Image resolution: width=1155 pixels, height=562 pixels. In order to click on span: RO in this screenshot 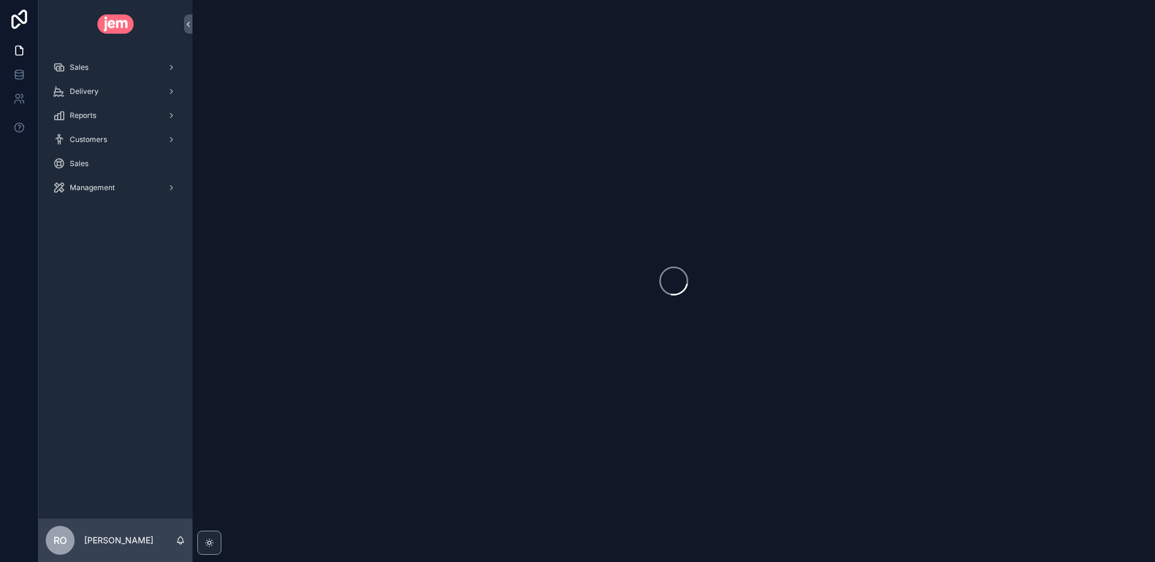, I will do `click(60, 540)`.